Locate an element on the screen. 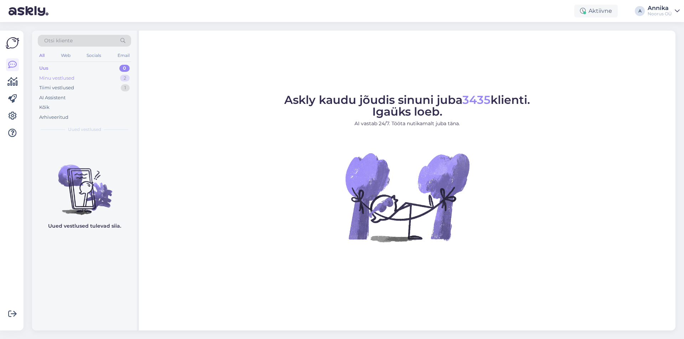 The image size is (684, 339). div: Web is located at coordinates (66, 56).